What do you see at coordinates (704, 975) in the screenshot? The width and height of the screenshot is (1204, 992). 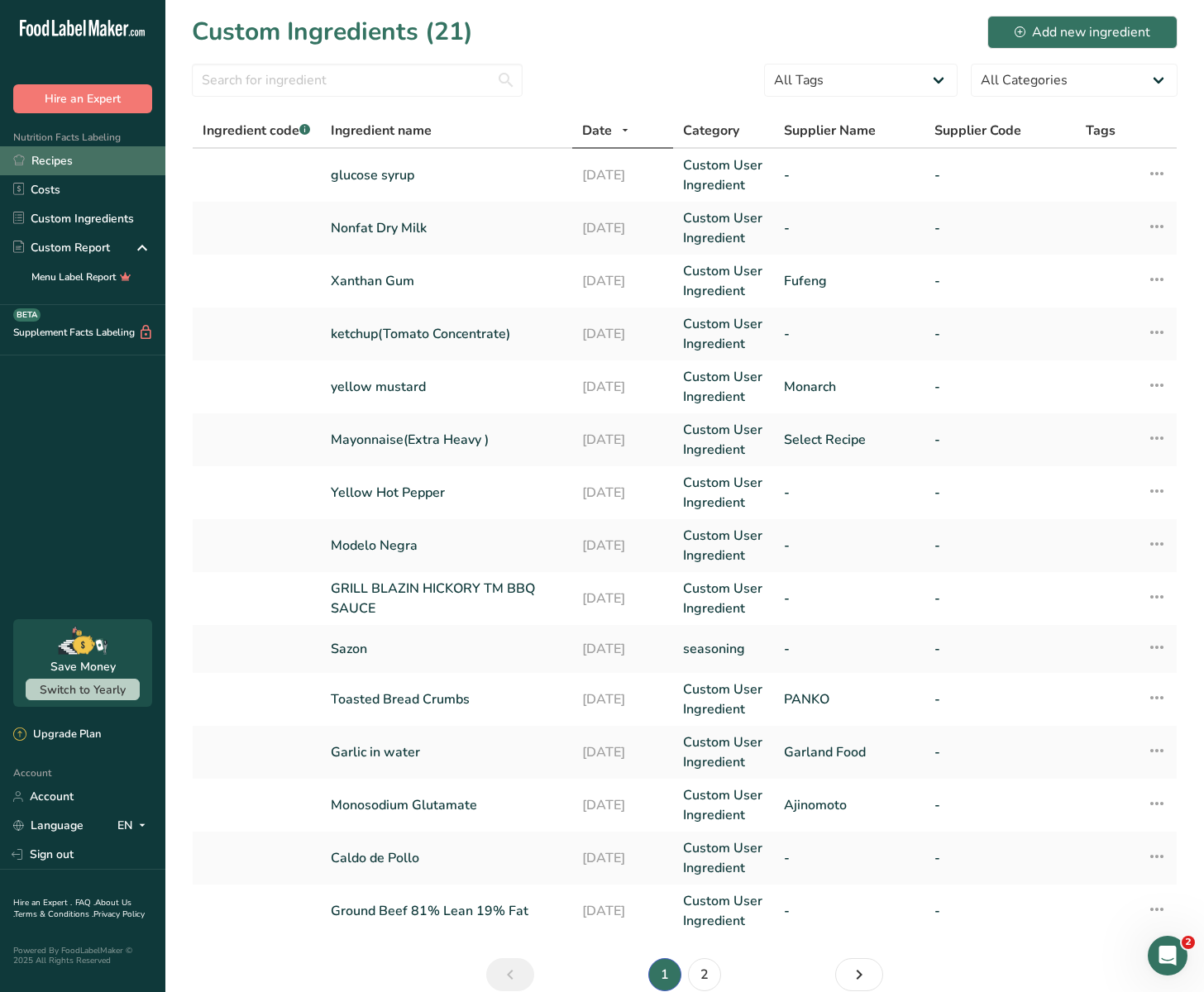 I see `a: Page 2.` at bounding box center [704, 975].